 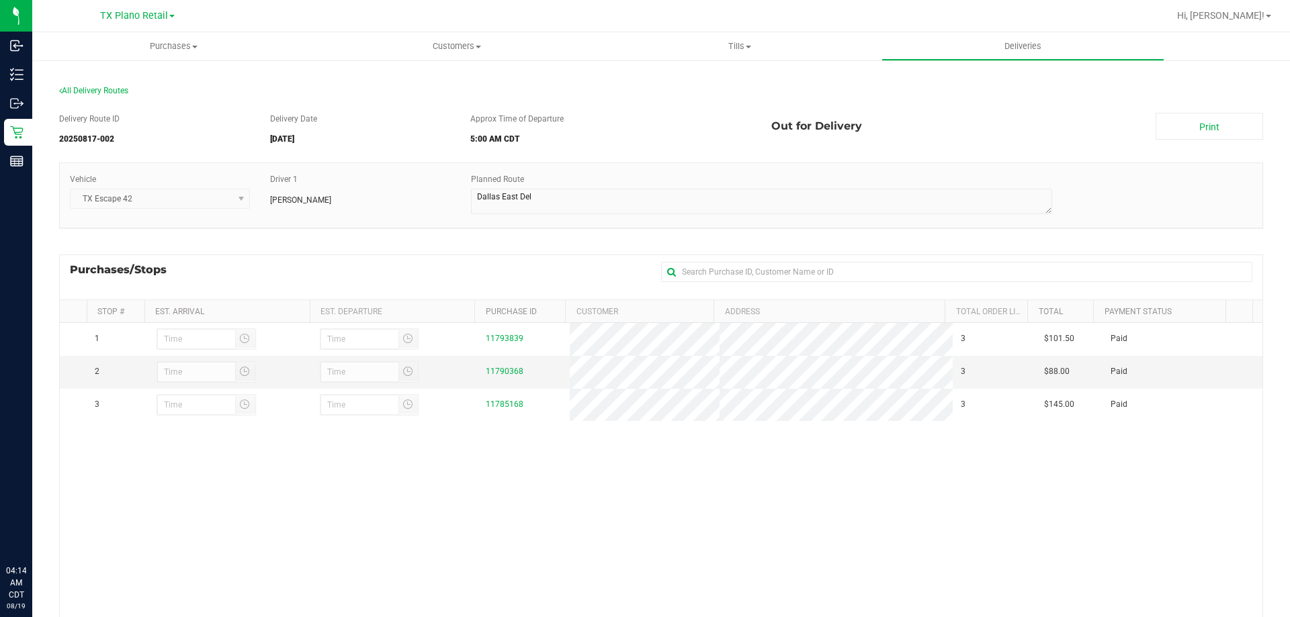 I want to click on a: Est. Arrival, so click(x=179, y=312).